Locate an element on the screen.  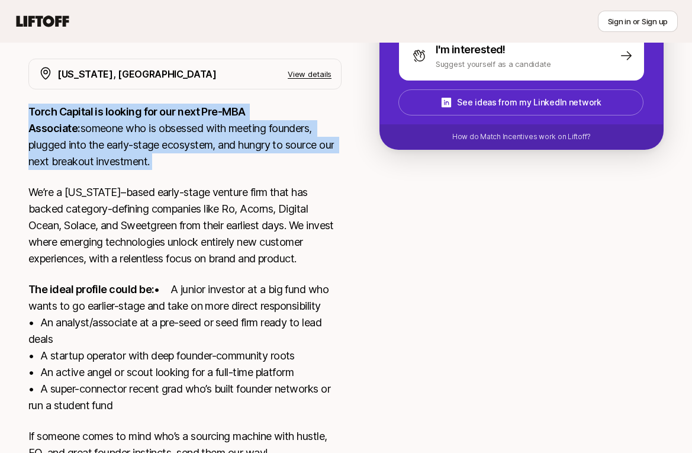
p: Suggest yourself as a candidate is located at coordinates (493, 64).